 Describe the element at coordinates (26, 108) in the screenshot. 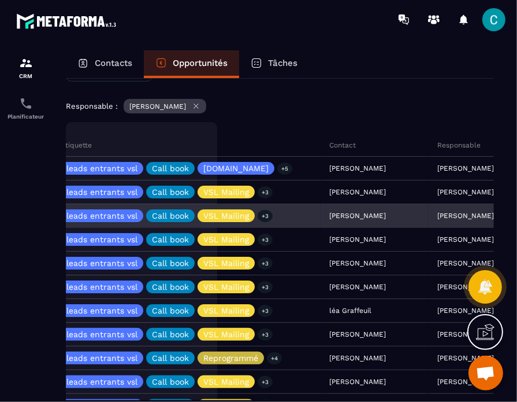

I see `a: schedulerschedulerPlanificateur` at that location.